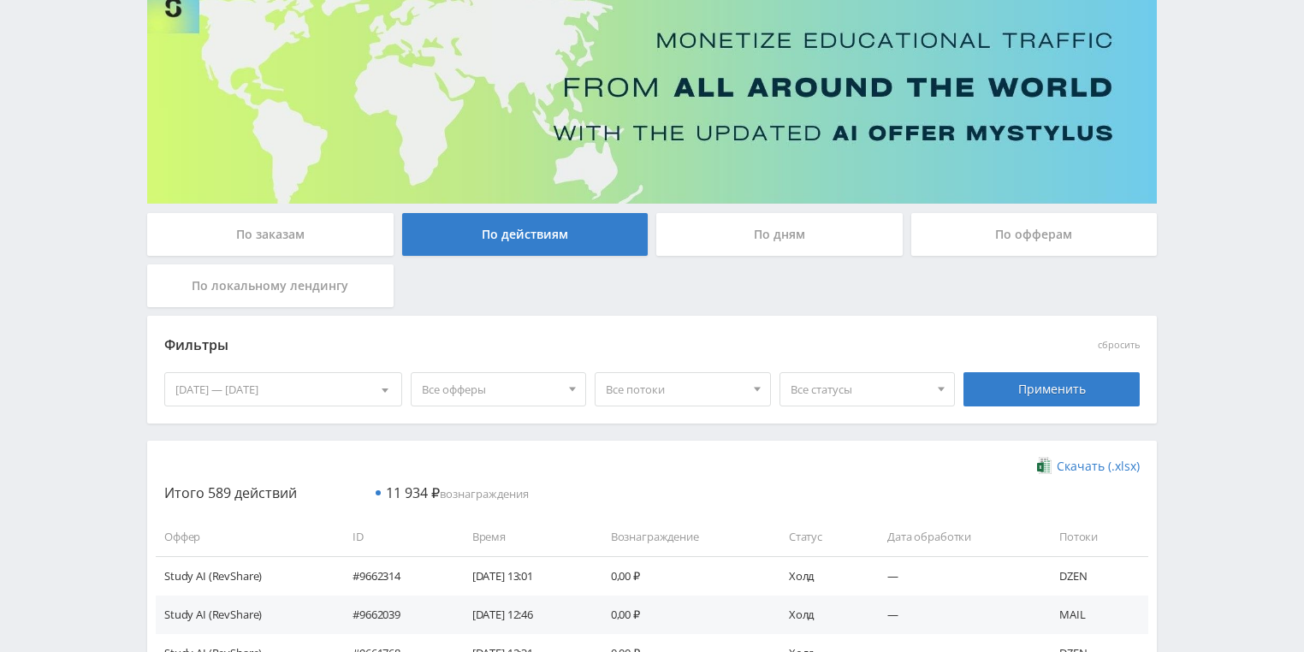 This screenshot has height=652, width=1304. I want to click on button: сбросить, so click(1118, 345).